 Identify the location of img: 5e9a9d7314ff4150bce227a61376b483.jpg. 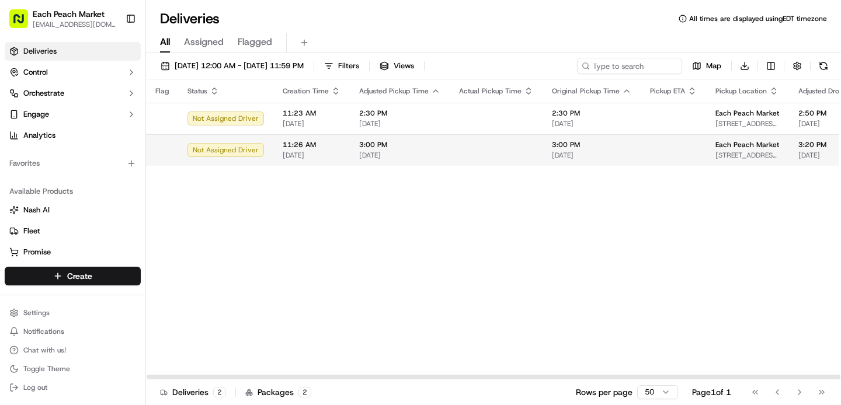
(35, 122).